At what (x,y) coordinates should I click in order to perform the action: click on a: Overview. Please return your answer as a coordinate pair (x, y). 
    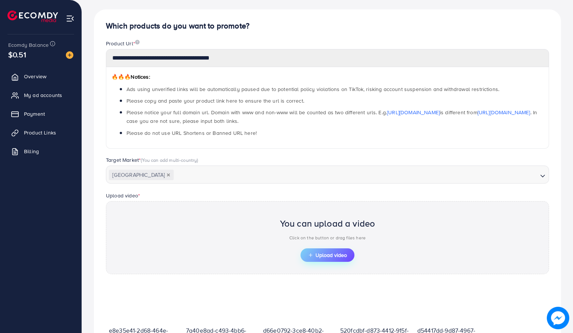
    Looking at the image, I should click on (41, 76).